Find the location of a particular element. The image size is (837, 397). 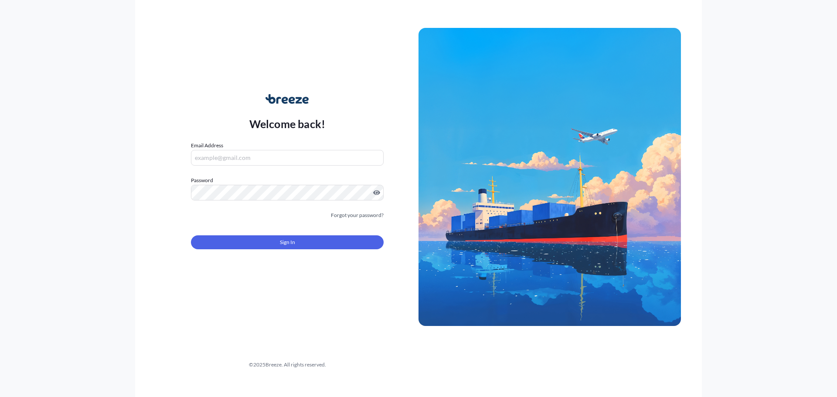

button: Sign In is located at coordinates (287, 242).